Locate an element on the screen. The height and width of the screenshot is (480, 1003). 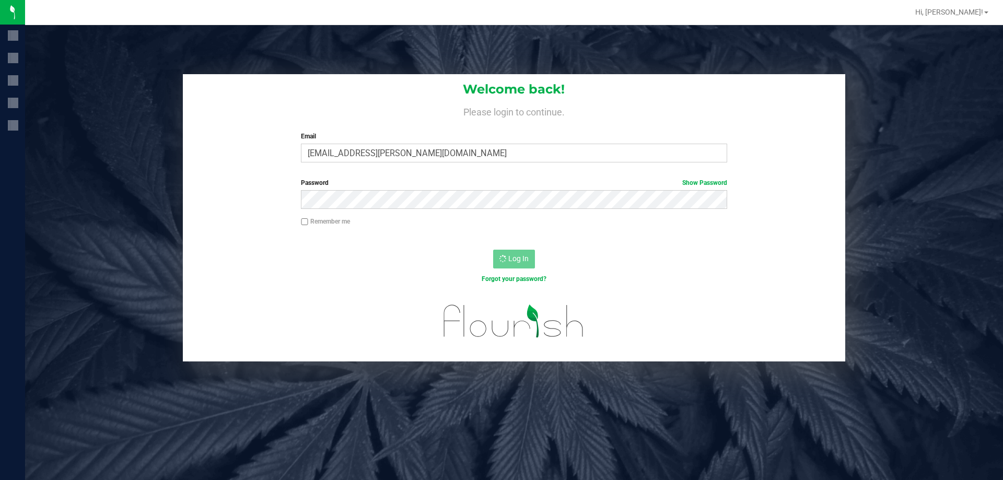
button: Log In is located at coordinates (514, 259).